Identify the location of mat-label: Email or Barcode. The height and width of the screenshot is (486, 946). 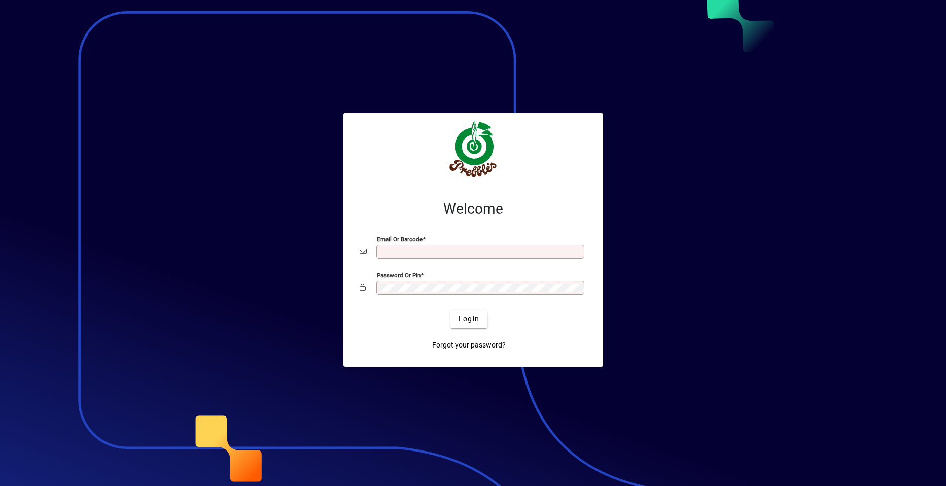
(400, 239).